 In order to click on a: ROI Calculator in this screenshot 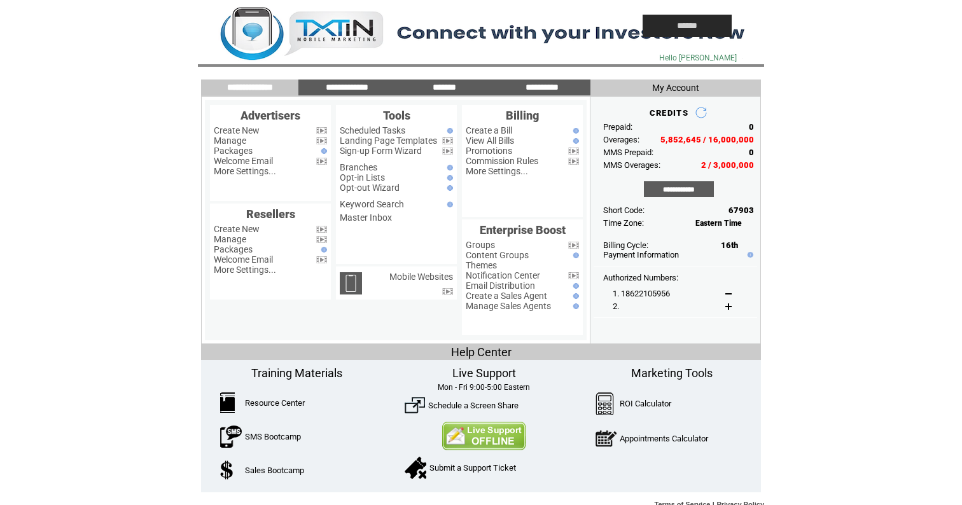, I will do `click(645, 403)`.